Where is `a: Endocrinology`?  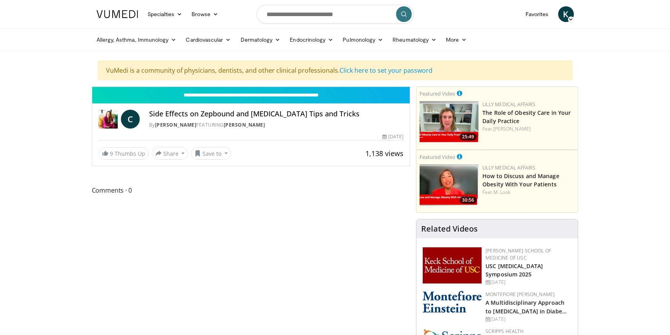
a: Endocrinology is located at coordinates (311, 40).